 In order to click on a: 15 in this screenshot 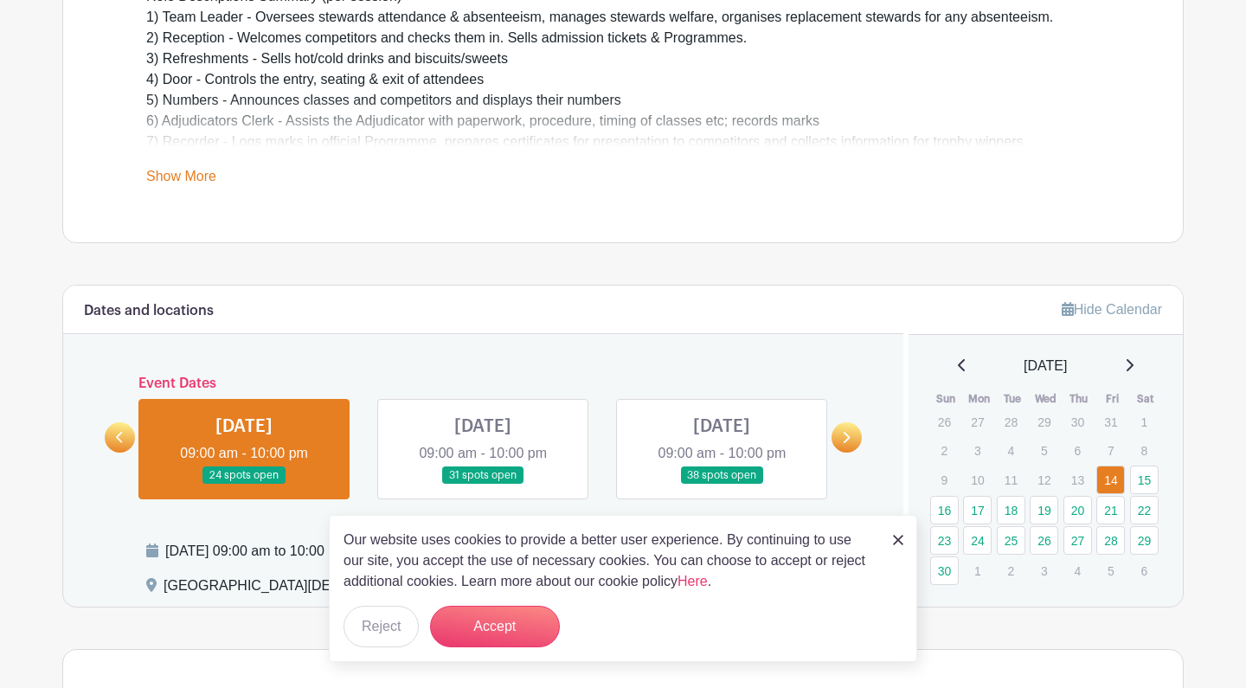, I will do `click(1144, 479)`.